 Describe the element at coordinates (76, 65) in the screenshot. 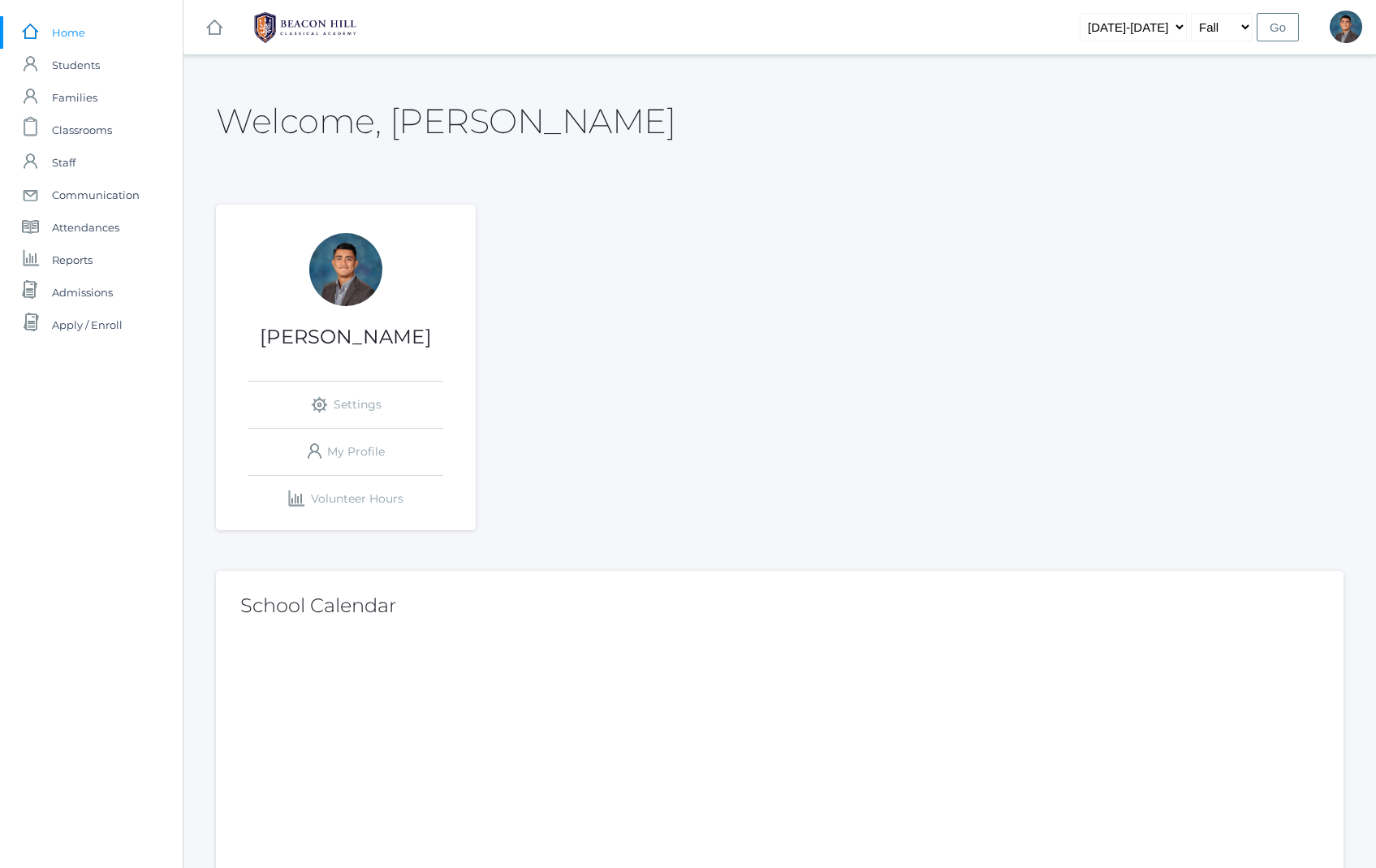

I see `span: Students` at that location.